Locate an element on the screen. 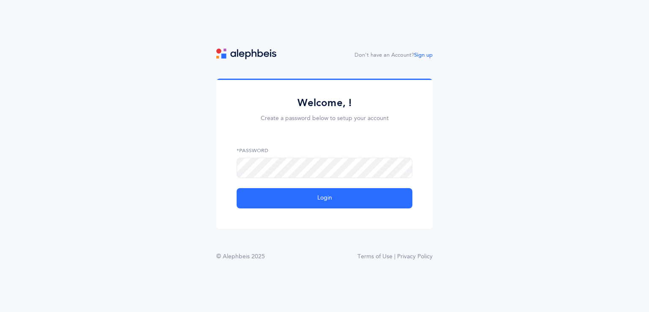 This screenshot has height=312, width=649. button: Login is located at coordinates (325, 198).